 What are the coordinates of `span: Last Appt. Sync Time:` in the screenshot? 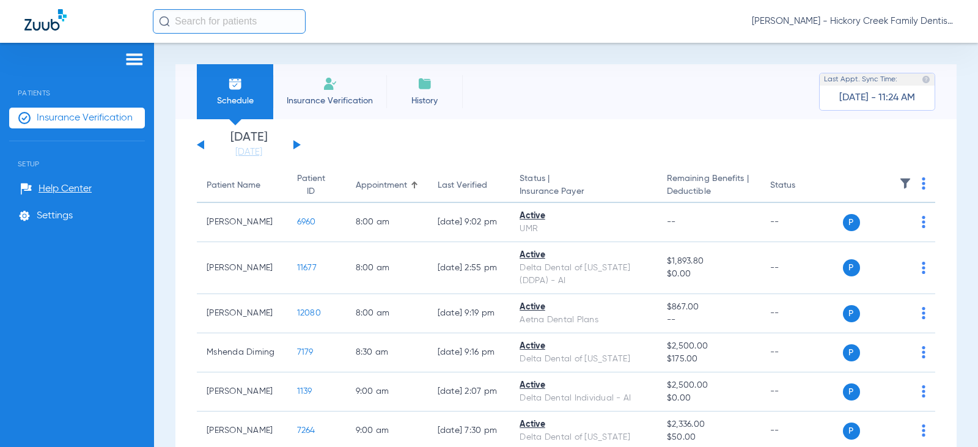 It's located at (860, 79).